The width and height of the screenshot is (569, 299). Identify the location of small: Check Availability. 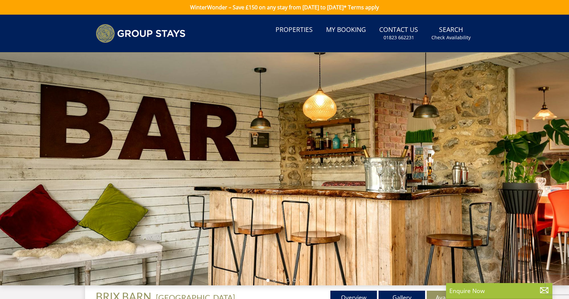
(451, 38).